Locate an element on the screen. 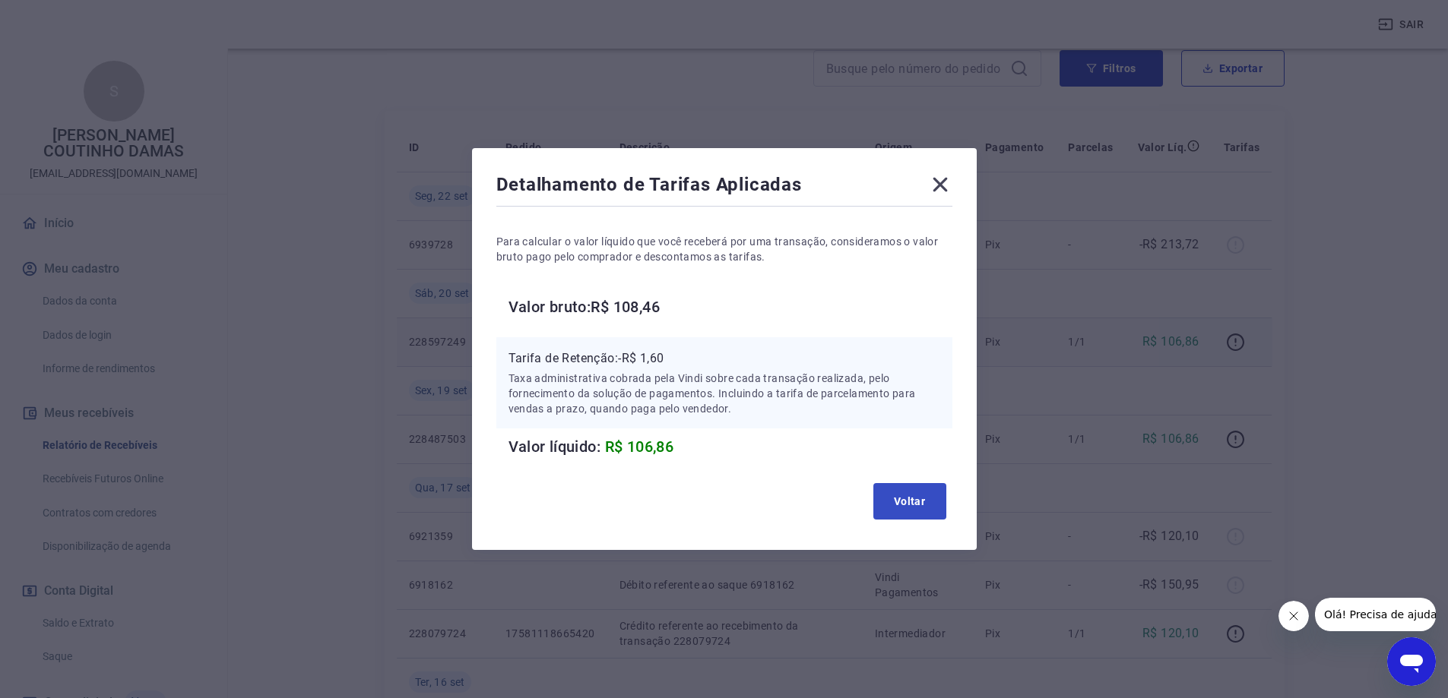 This screenshot has width=1448, height=698. h6: Valor líquido: is located at coordinates (730, 447).